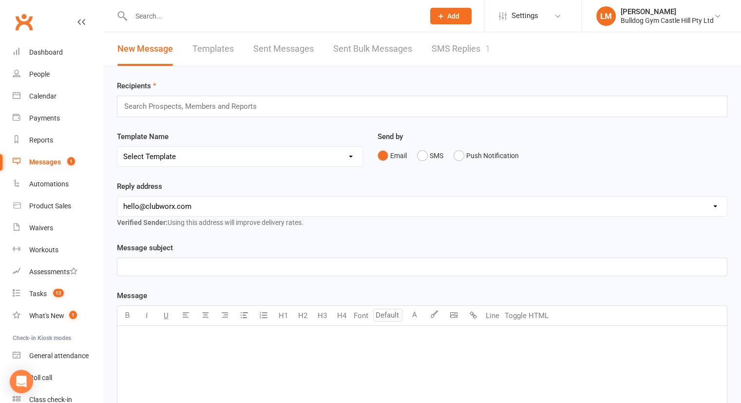  I want to click on div: Automations, so click(49, 184).